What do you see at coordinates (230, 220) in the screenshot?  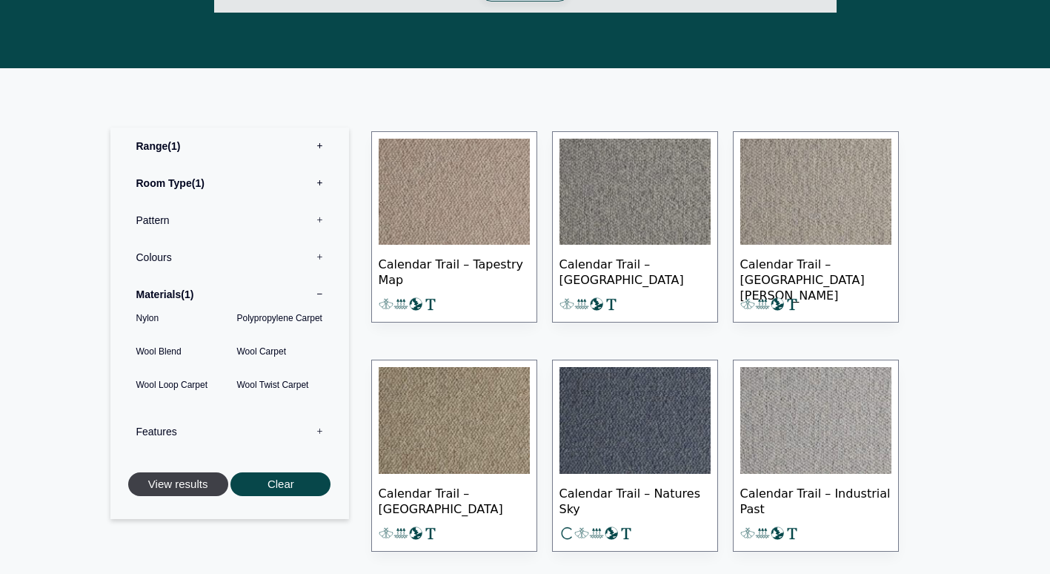 I see `label: Pattern` at bounding box center [230, 220].